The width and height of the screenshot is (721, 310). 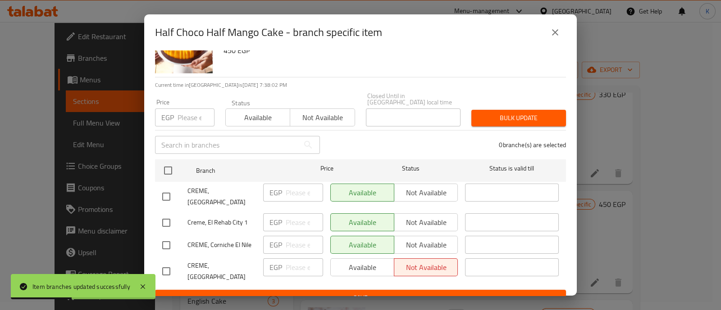 I want to click on button: Bulk update, so click(x=518, y=118).